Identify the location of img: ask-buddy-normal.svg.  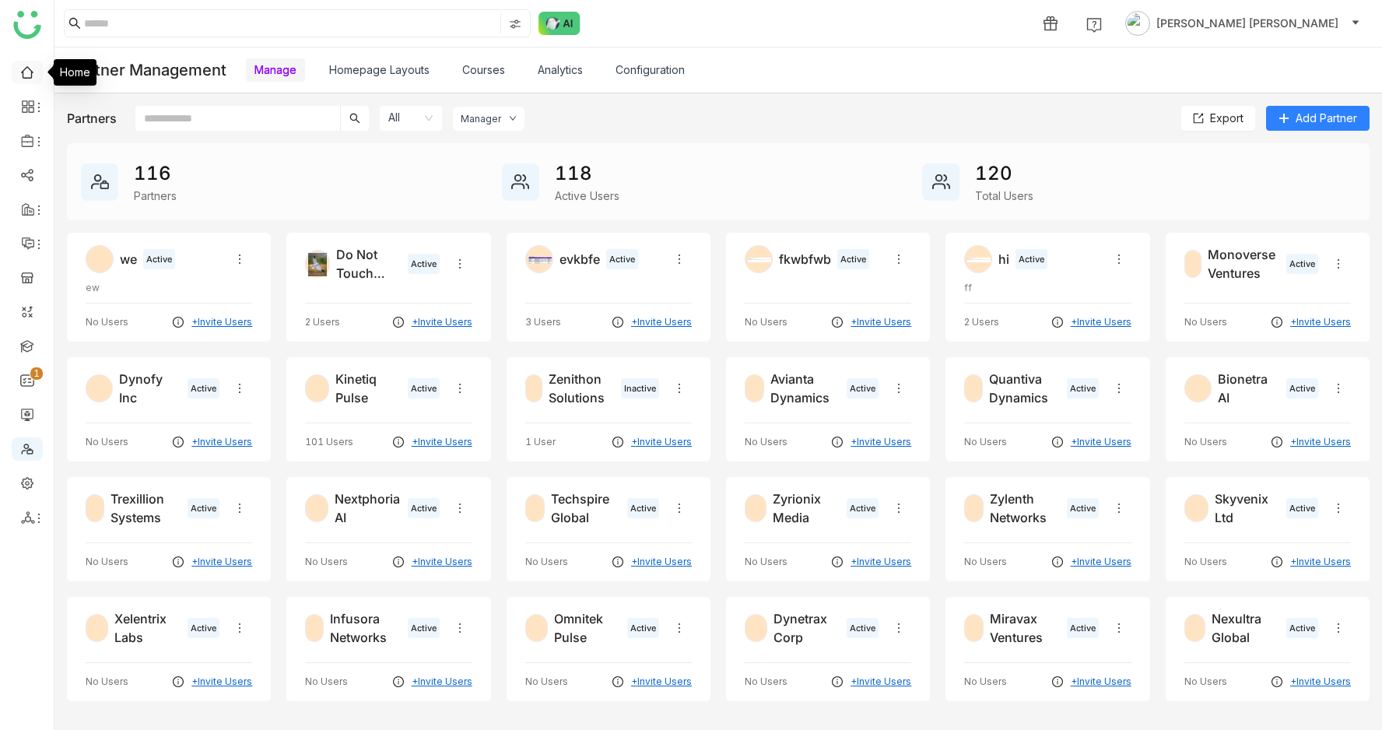
(560, 23).